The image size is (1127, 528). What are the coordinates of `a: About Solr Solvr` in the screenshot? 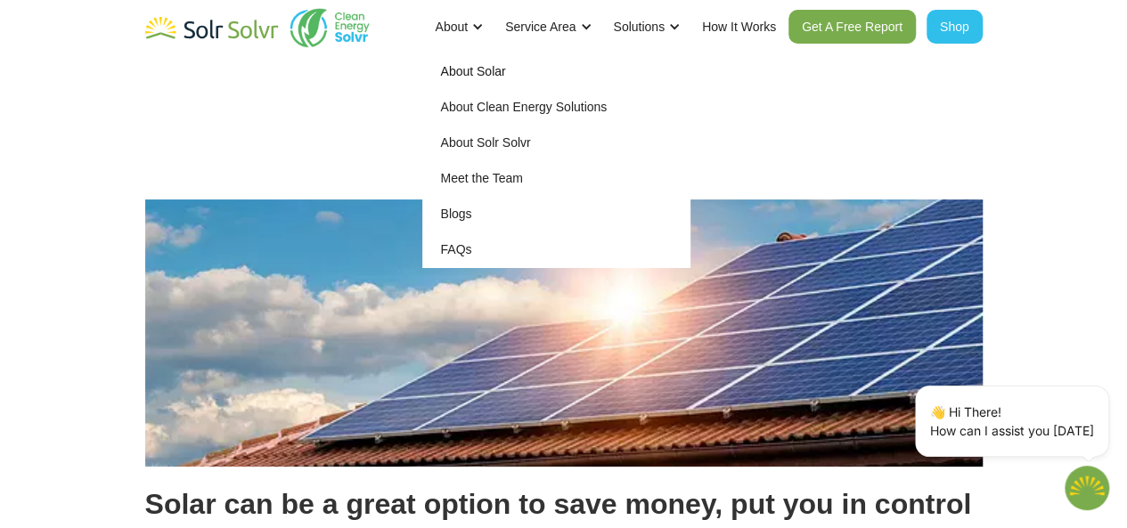 It's located at (556, 143).